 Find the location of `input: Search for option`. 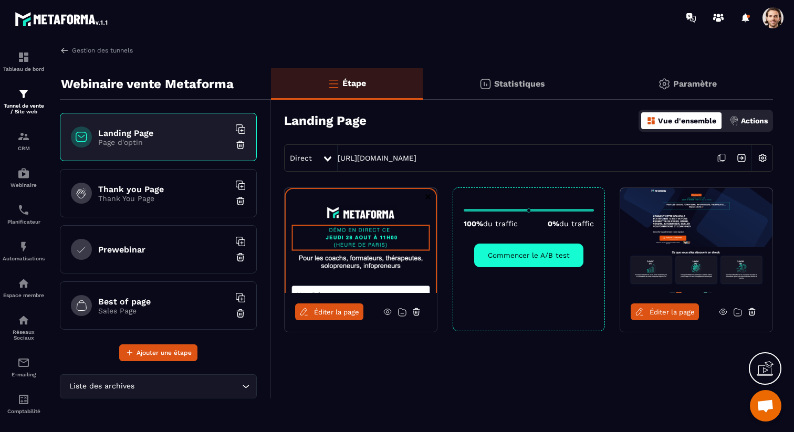

input: Search for option is located at coordinates (188, 387).